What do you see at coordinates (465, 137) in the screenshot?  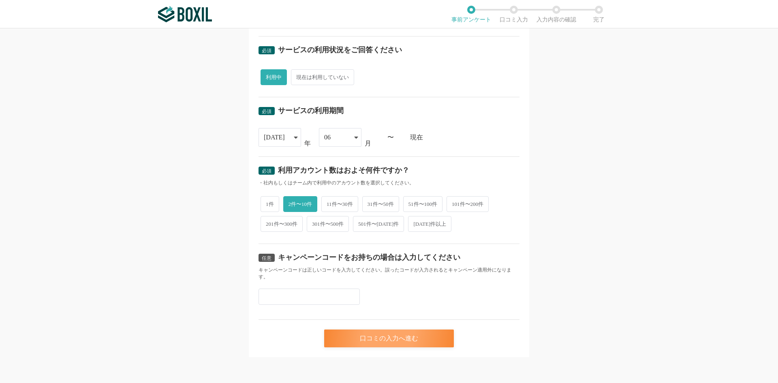 I see `div: 現在` at bounding box center [465, 137].